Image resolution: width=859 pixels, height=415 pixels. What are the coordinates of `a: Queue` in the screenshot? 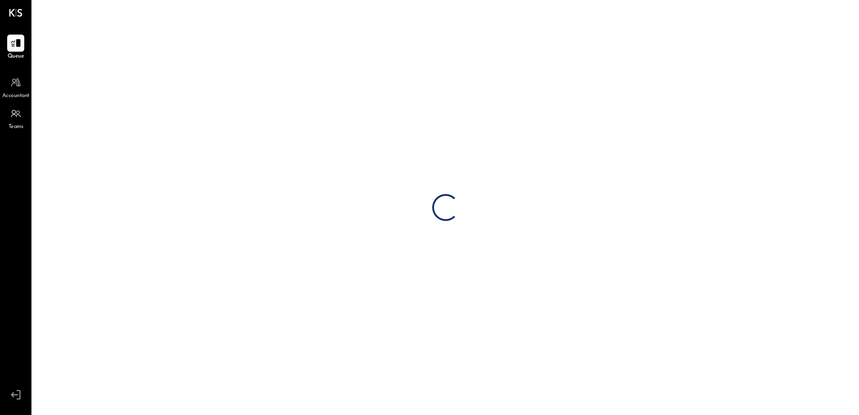 It's located at (16, 48).